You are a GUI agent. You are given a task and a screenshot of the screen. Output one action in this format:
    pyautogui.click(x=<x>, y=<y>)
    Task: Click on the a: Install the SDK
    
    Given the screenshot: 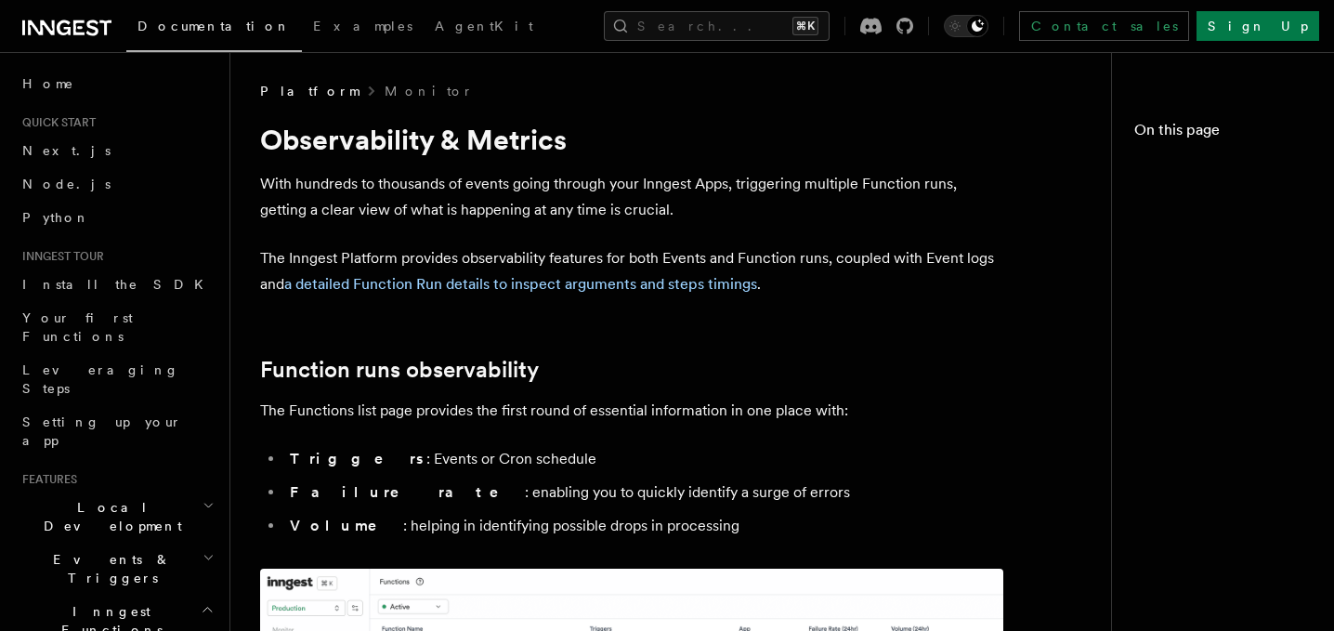 What is the action you would take?
    pyautogui.click(x=116, y=284)
    